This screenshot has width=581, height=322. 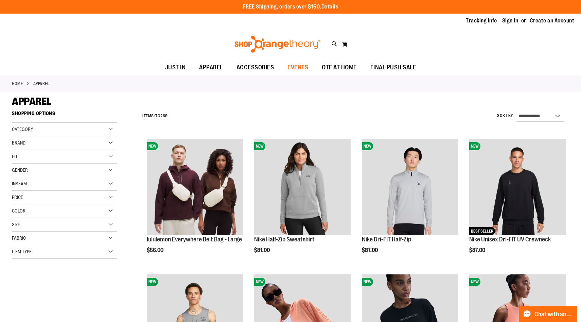 What do you see at coordinates (17, 197) in the screenshot?
I see `span: Price` at bounding box center [17, 197].